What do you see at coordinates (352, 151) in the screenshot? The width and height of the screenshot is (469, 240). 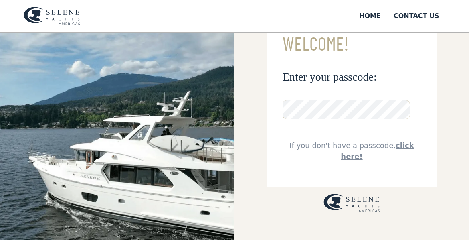 I see `div: If you don't have a passcode,` at bounding box center [352, 151].